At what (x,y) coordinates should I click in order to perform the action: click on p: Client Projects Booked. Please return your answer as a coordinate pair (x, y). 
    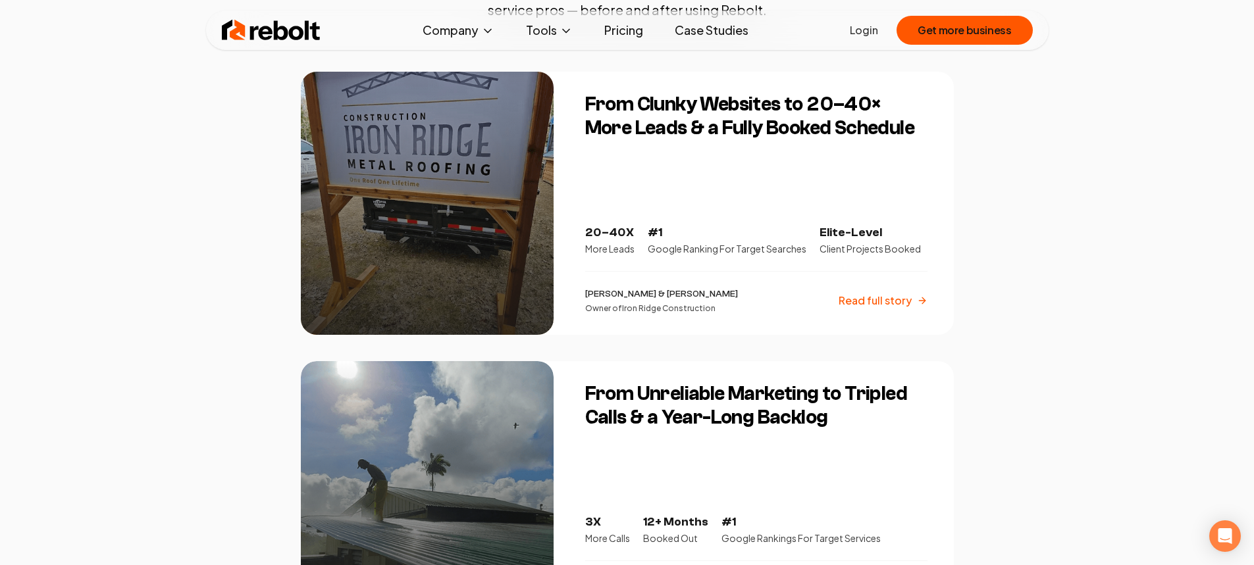
    Looking at the image, I should click on (870, 249).